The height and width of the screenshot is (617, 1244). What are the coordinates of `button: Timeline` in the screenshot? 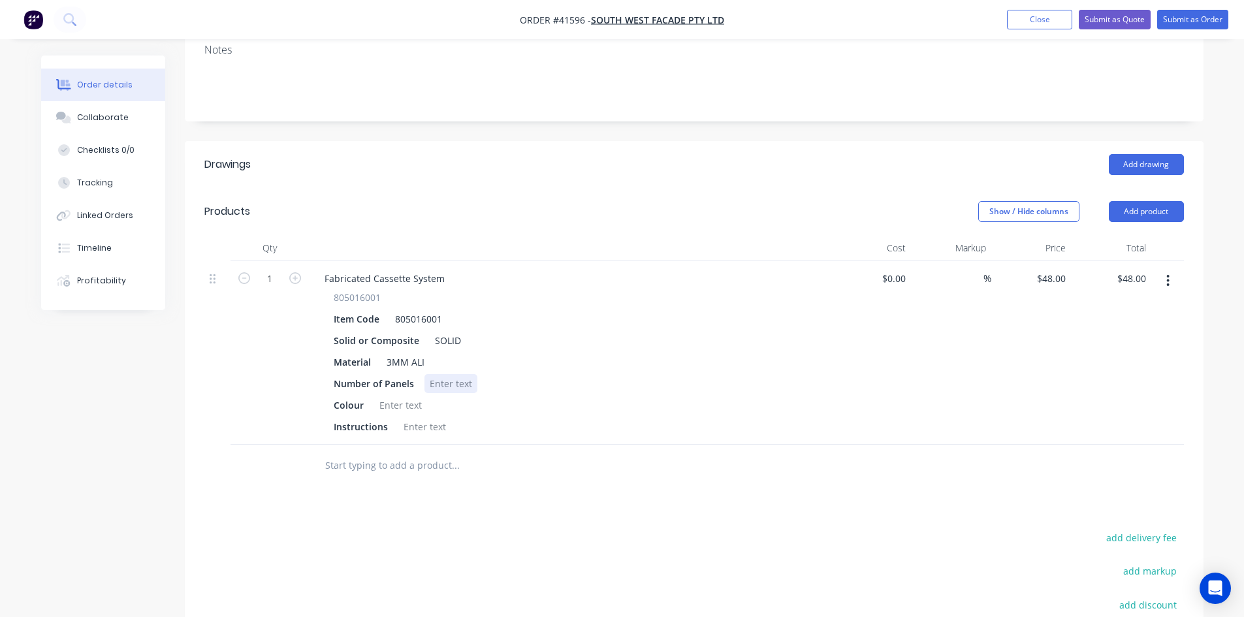 It's located at (103, 248).